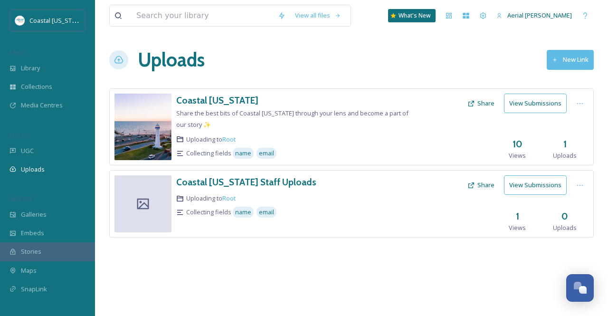 This screenshot has width=608, height=316. Describe the element at coordinates (565, 216) in the screenshot. I see `h3: 0` at that location.